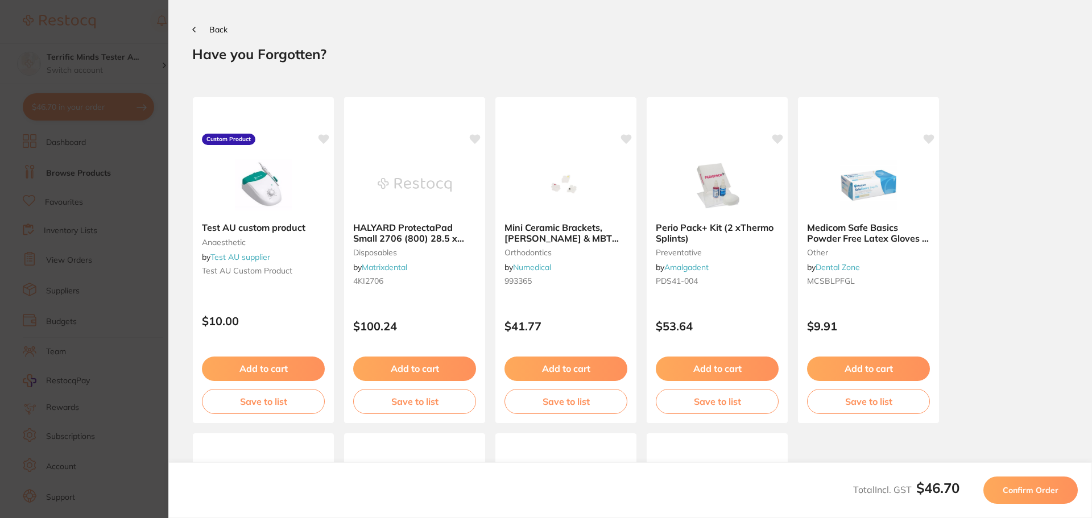 The height and width of the screenshot is (518, 1092). What do you see at coordinates (263, 321) in the screenshot?
I see `p: $10.00` at bounding box center [263, 321].